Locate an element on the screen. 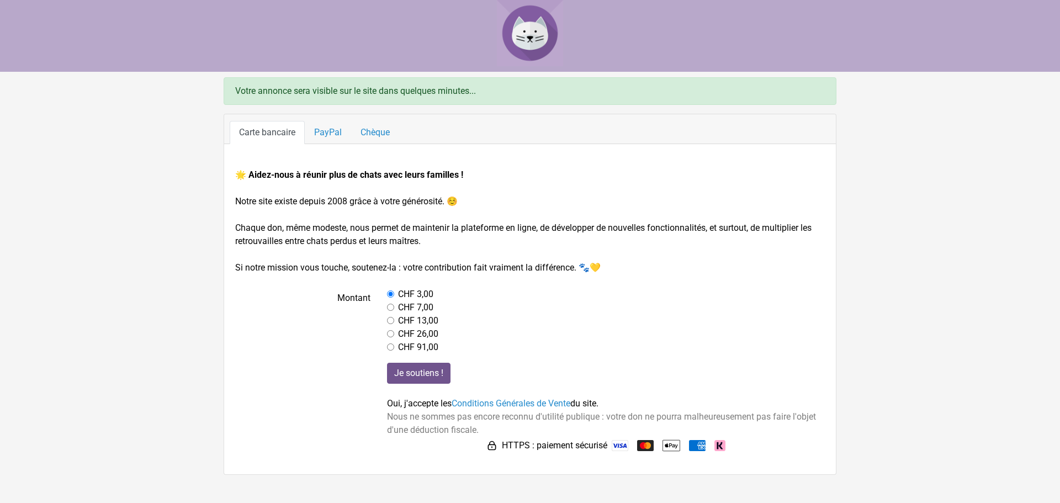 This screenshot has height=503, width=1060. span: Nous ne sommes pas encore reconnu d'utilité publique : votre don ne pourra malheureusement pas fa... is located at coordinates (601, 423).